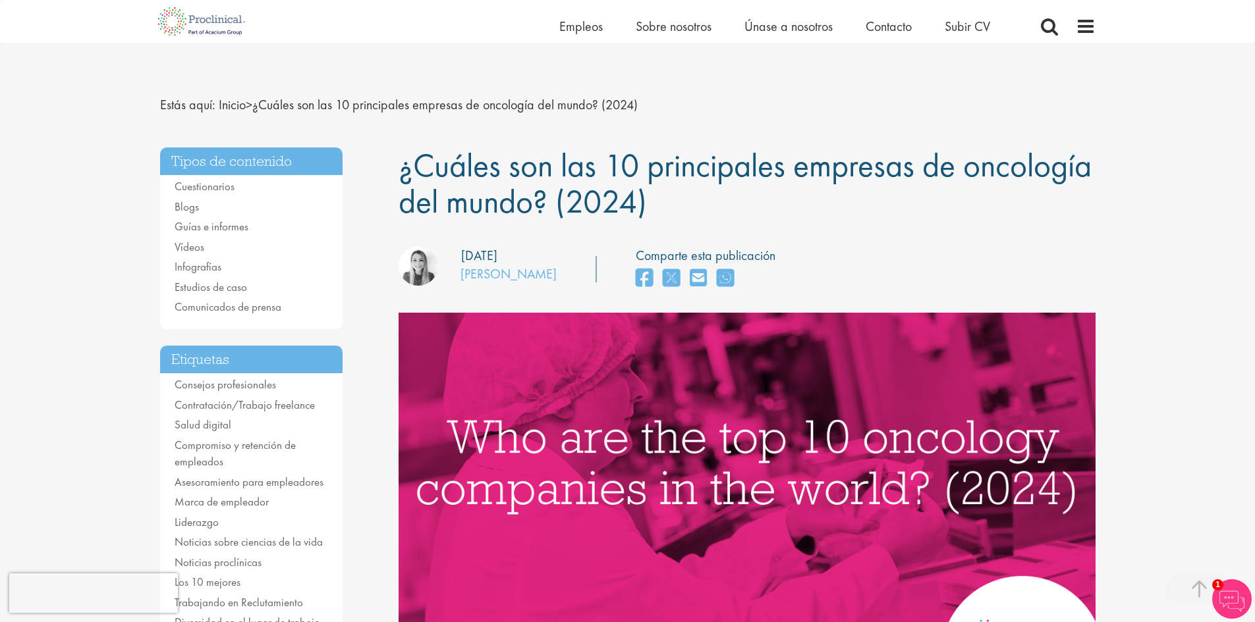 This screenshot has width=1255, height=622. Describe the element at coordinates (249, 482) in the screenshot. I see `a: Asesoramiento para empleadores` at that location.